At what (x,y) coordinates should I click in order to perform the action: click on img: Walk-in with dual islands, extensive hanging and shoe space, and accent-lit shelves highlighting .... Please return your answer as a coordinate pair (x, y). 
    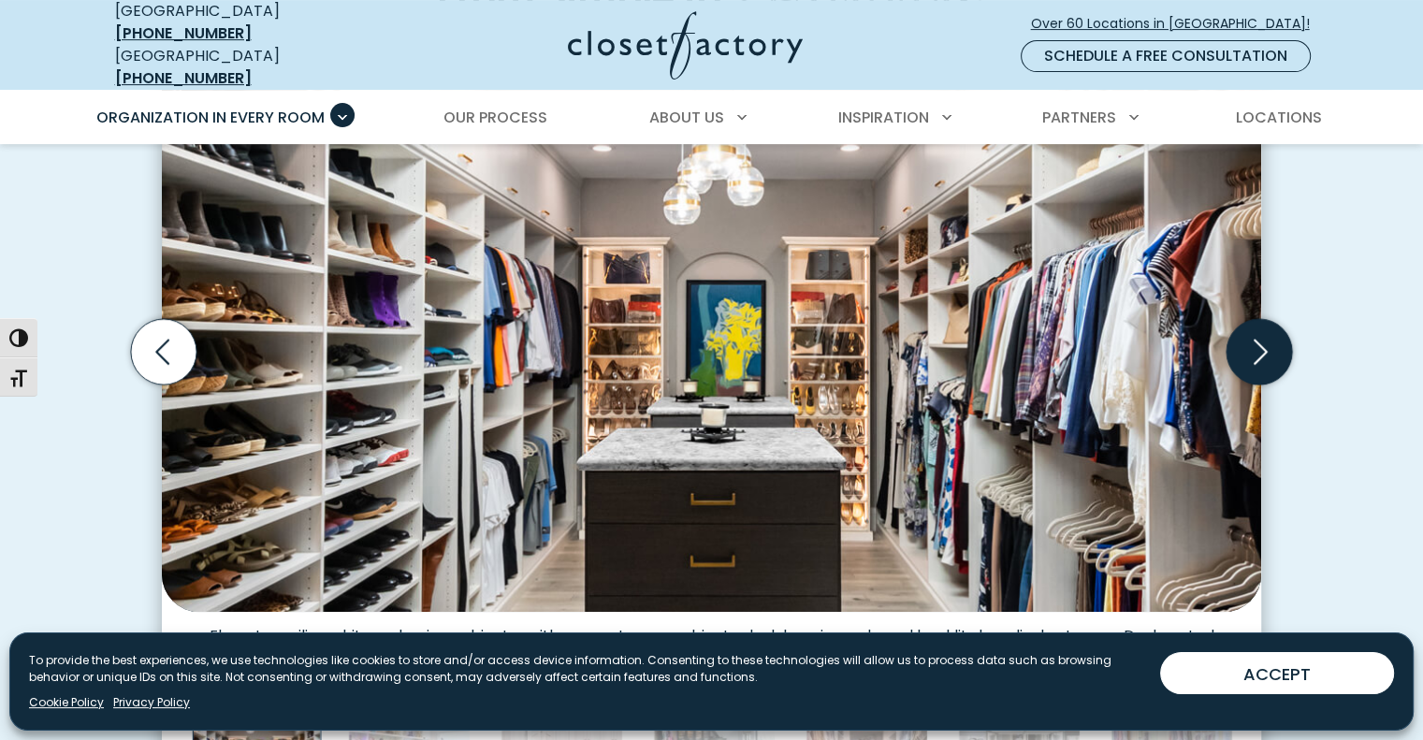
    Looking at the image, I should click on (711, 326).